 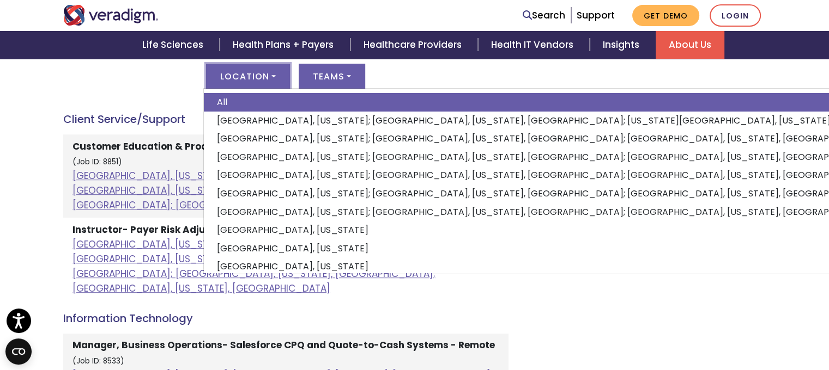 I want to click on strong: Manager, Business Operations- Salesforce CPQ and Quote-to-Cash Systems - Remote, so click(x=283, y=345).